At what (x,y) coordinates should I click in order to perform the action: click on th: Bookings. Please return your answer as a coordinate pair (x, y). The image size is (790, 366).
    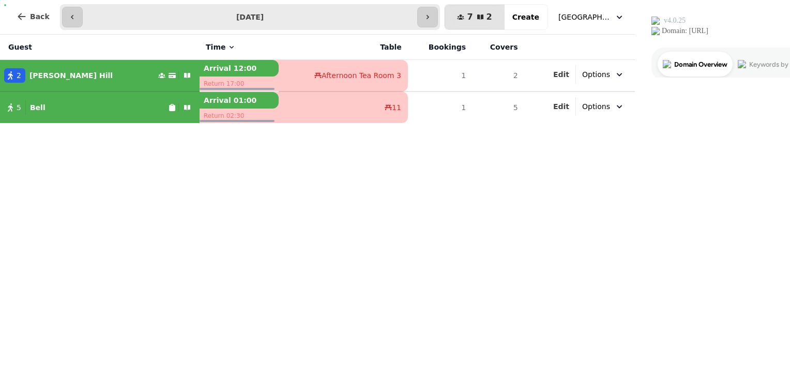
    Looking at the image, I should click on (440, 47).